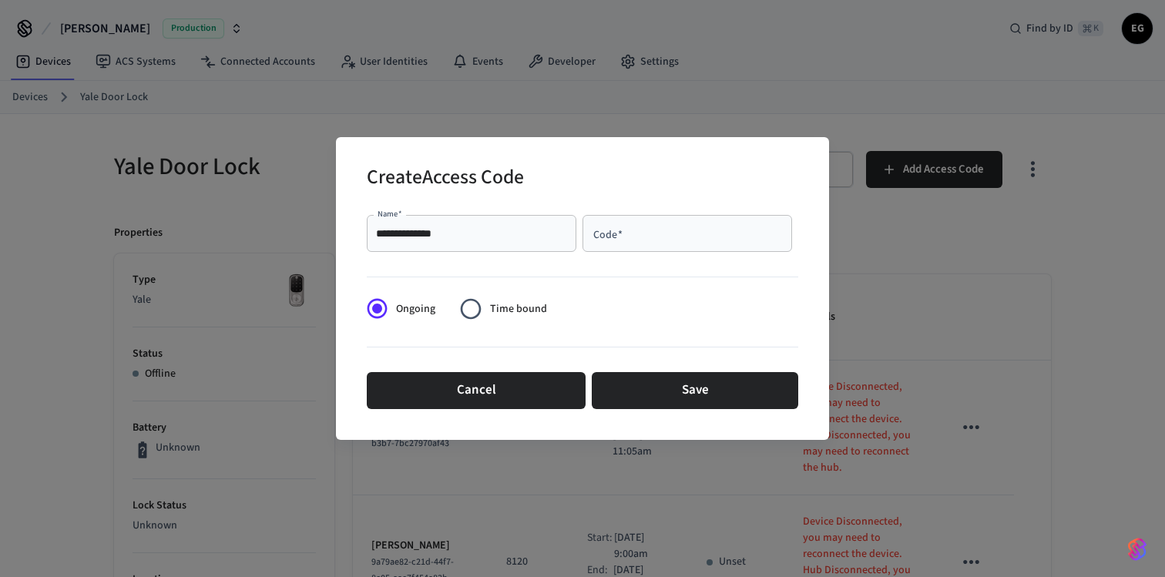 This screenshot has width=1165, height=577. Describe the element at coordinates (445, 179) in the screenshot. I see `h2: Create Access Code` at that location.